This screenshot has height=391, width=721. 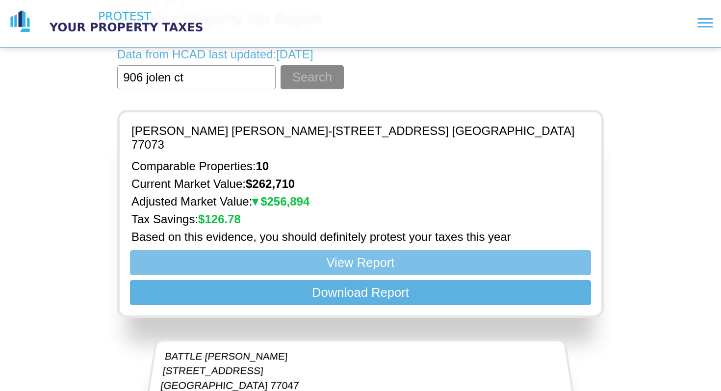 I want to click on p: Tax Savings:, so click(x=361, y=219).